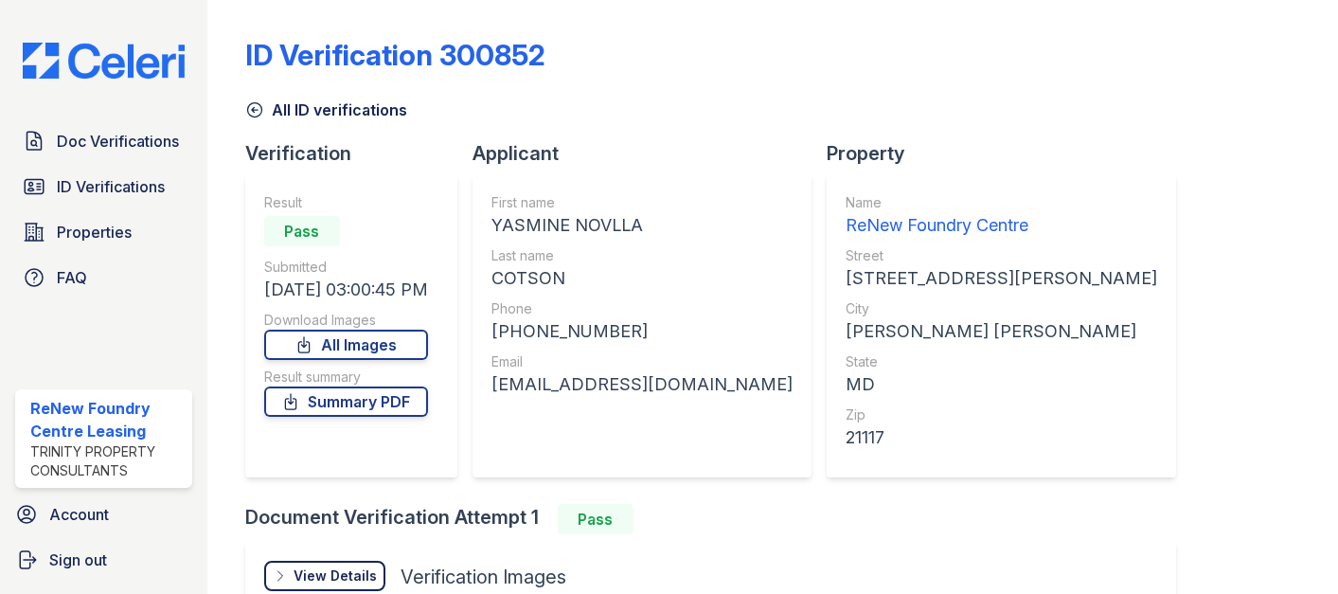  What do you see at coordinates (642, 203) in the screenshot?
I see `div: First name` at bounding box center [642, 203].